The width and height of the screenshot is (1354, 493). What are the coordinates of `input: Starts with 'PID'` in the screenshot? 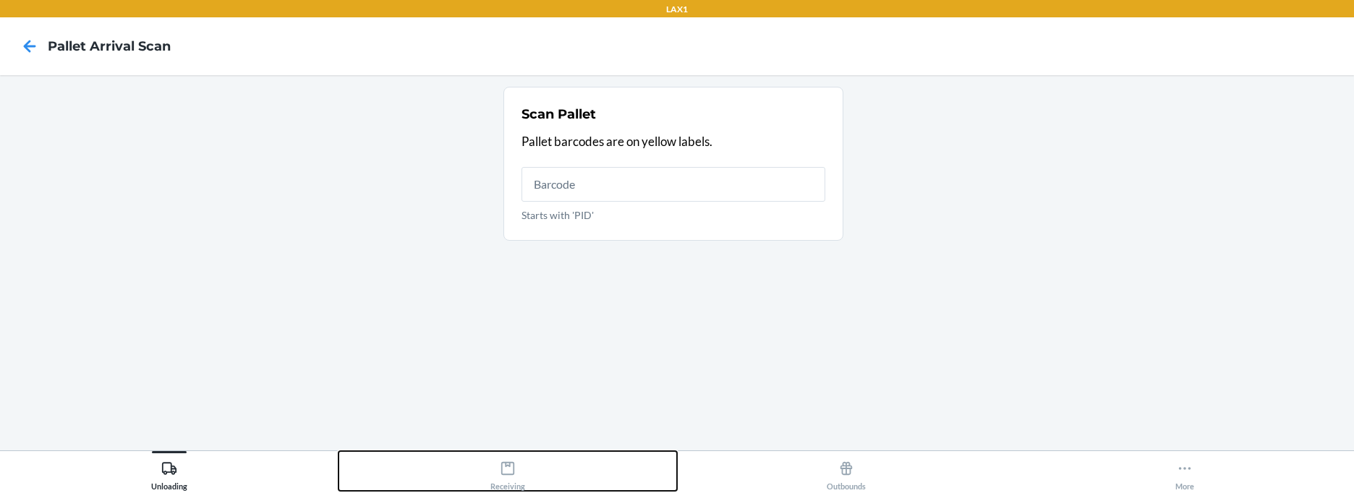 It's located at (674, 184).